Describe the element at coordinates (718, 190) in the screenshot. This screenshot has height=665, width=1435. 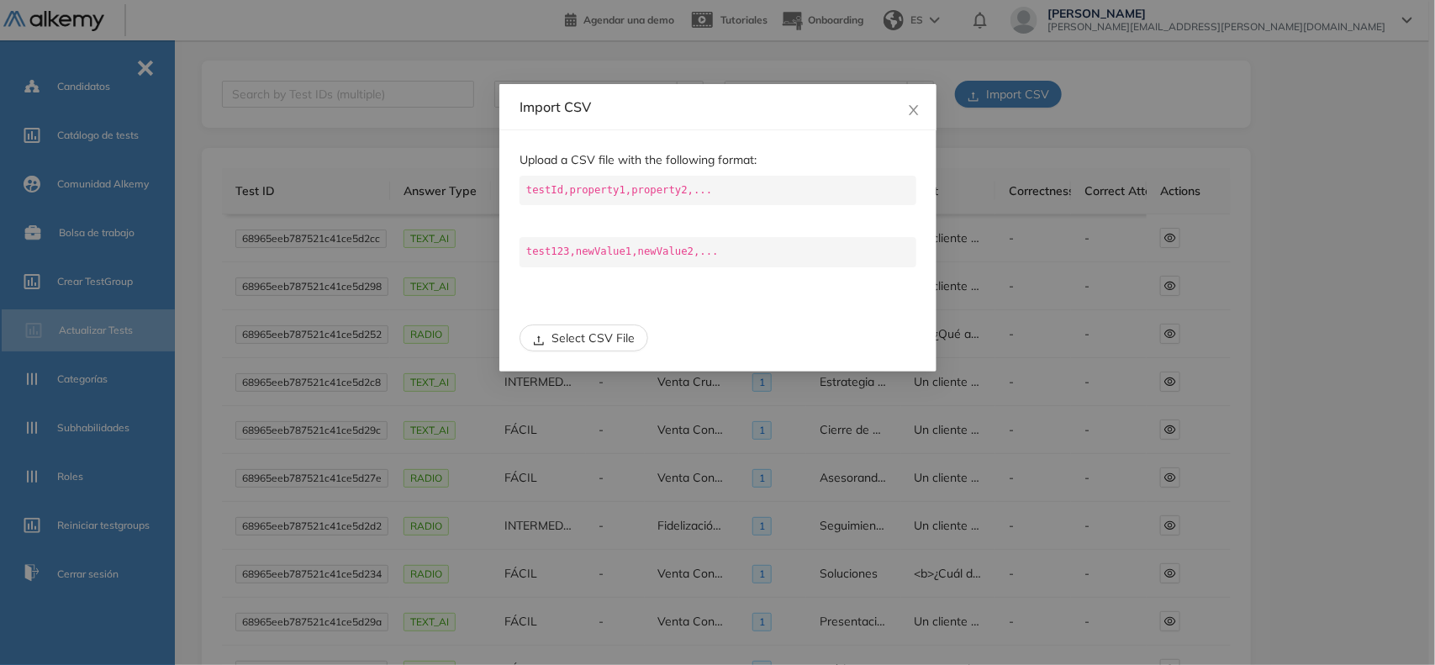
I see `code: testId,property1,property2,...` at that location.